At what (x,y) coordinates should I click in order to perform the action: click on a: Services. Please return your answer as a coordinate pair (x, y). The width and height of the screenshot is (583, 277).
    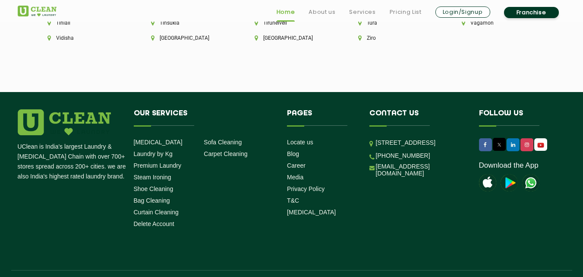
    Looking at the image, I should click on (362, 12).